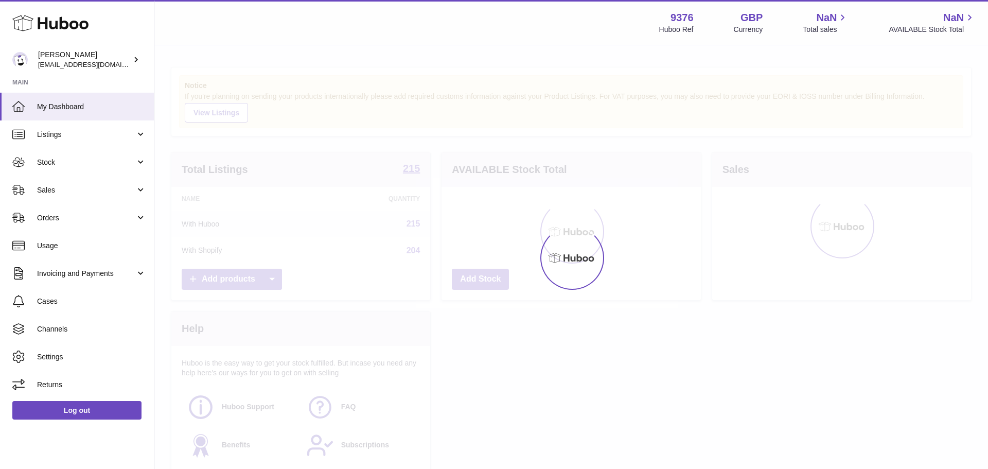  Describe the element at coordinates (77, 410) in the screenshot. I see `a: Log out` at that location.